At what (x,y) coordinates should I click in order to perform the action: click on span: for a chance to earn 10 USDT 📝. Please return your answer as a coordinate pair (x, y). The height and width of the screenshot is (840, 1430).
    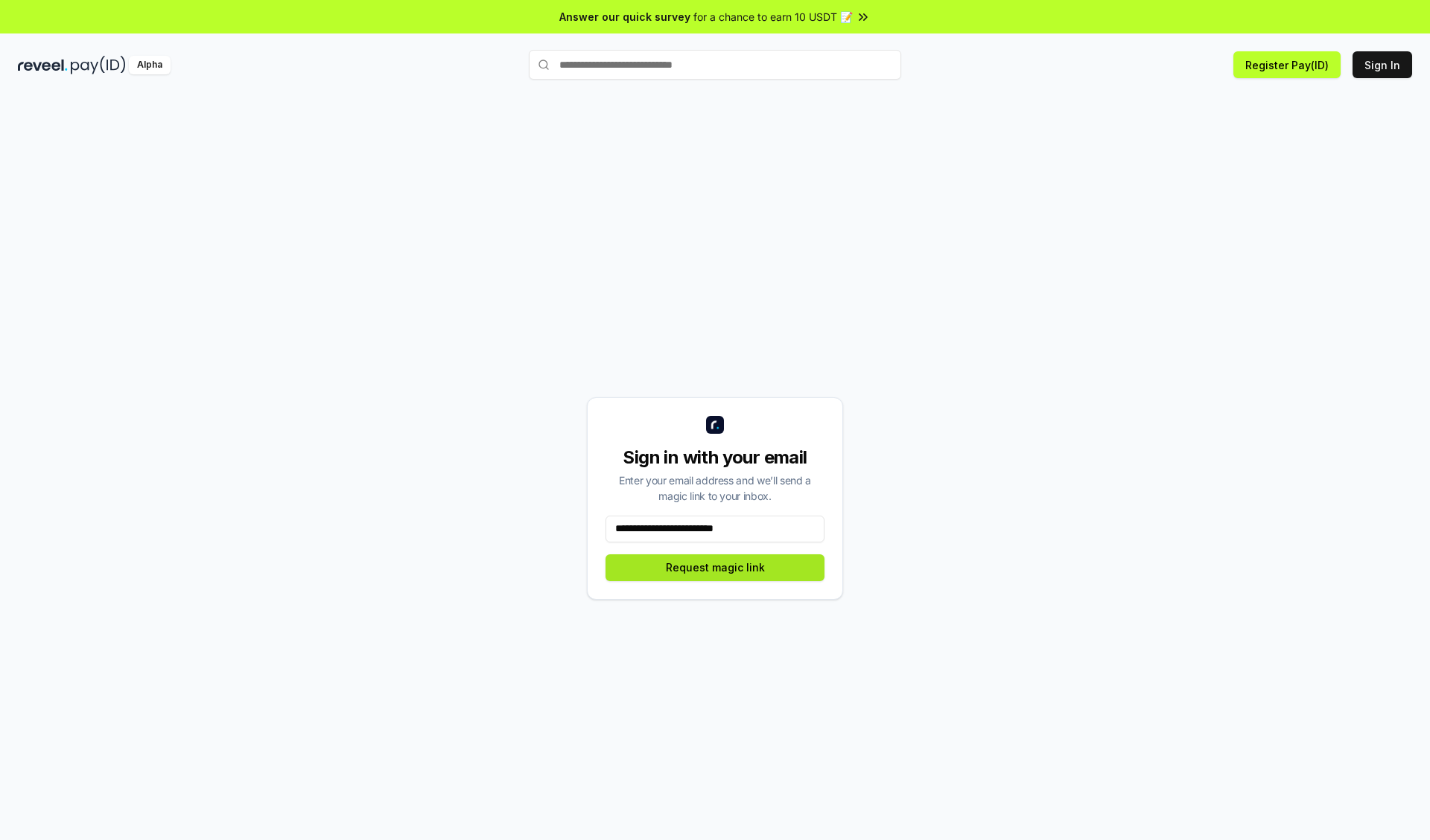
    Looking at the image, I should click on (773, 16).